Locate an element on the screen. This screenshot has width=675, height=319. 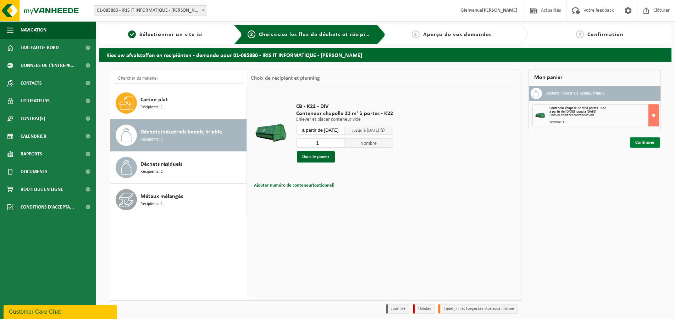
span: Données de l'entrepr... is located at coordinates (48, 66).